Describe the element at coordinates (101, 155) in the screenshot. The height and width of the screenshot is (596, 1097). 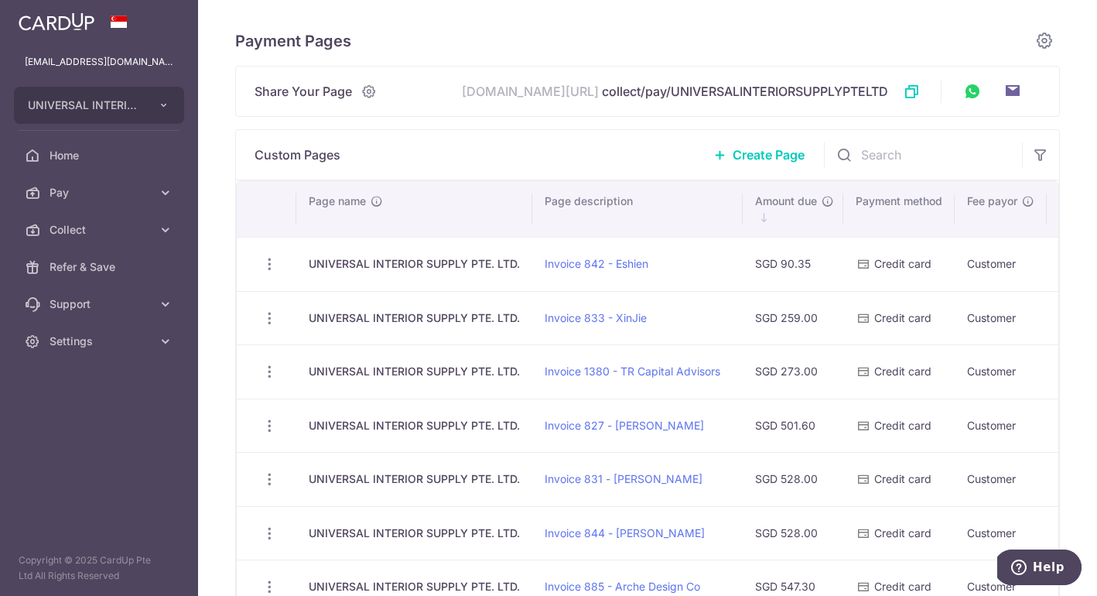
I see `span: Home` at that location.